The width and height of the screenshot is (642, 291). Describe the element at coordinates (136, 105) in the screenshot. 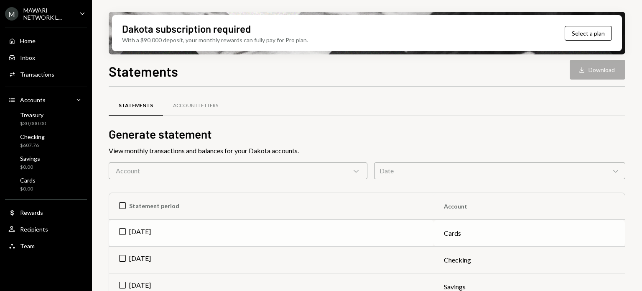

I see `div: Statements` at that location.